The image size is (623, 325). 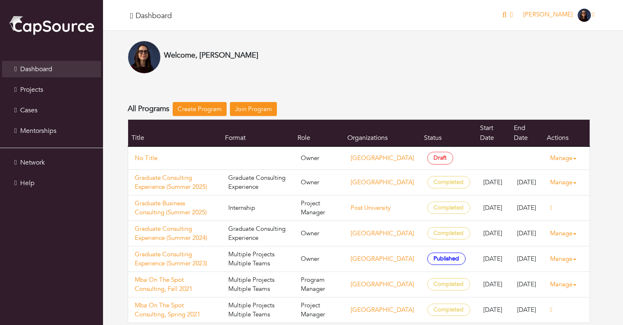 I want to click on span: Draft, so click(x=440, y=158).